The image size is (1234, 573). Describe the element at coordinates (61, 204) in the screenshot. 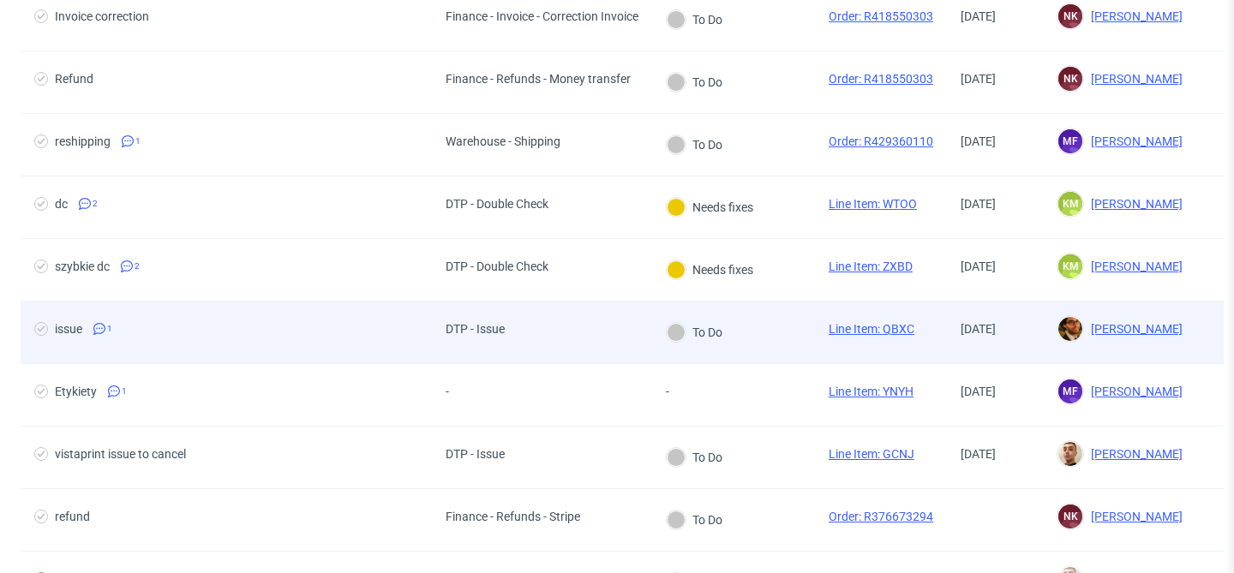

I see `div: dc` at that location.